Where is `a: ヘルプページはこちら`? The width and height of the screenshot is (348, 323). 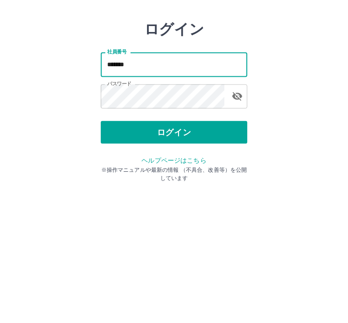 a: ヘルプページはこちら is located at coordinates (173, 198).